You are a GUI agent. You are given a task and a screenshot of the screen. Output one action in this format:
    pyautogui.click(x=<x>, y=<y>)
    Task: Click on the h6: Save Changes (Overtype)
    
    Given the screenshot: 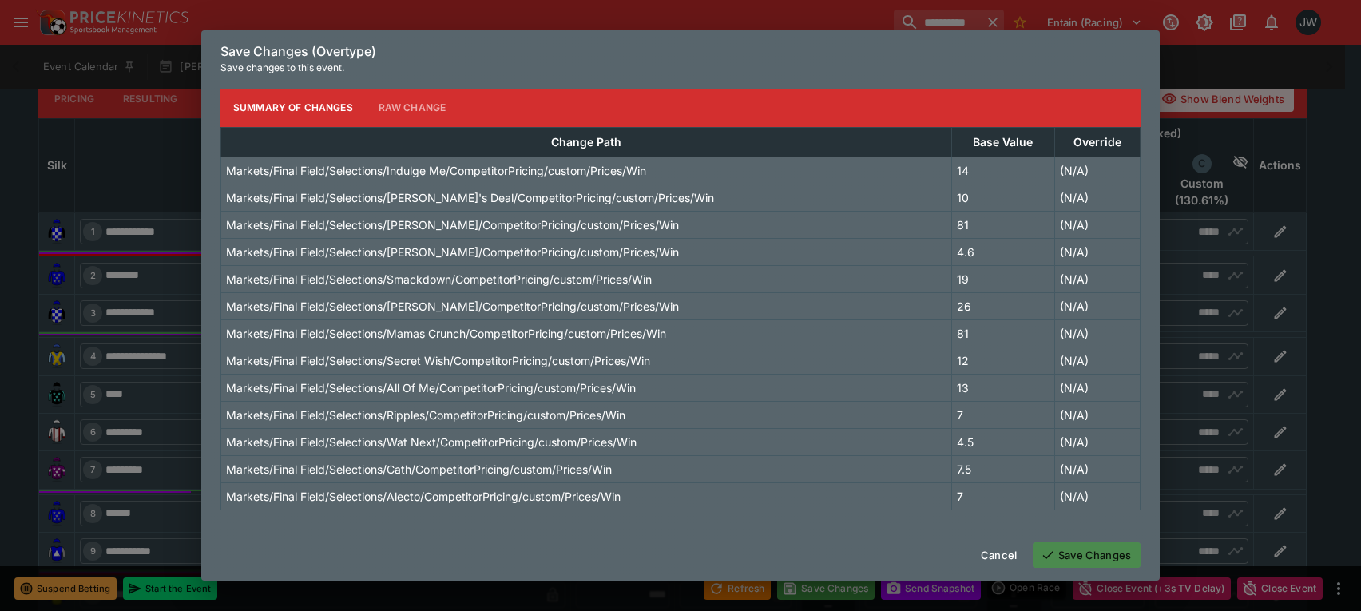 What is the action you would take?
    pyautogui.click(x=680, y=51)
    